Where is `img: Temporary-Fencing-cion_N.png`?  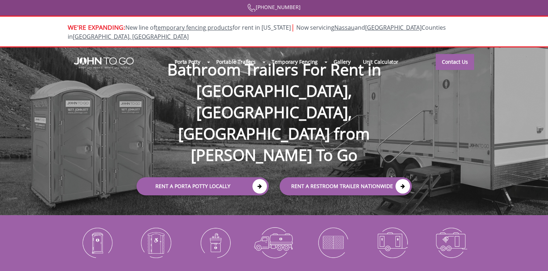
img: Temporary-Fencing-cion_N.png is located at coordinates (333, 242).